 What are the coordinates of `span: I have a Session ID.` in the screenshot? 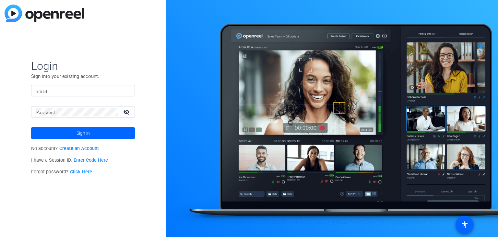 It's located at (69, 160).